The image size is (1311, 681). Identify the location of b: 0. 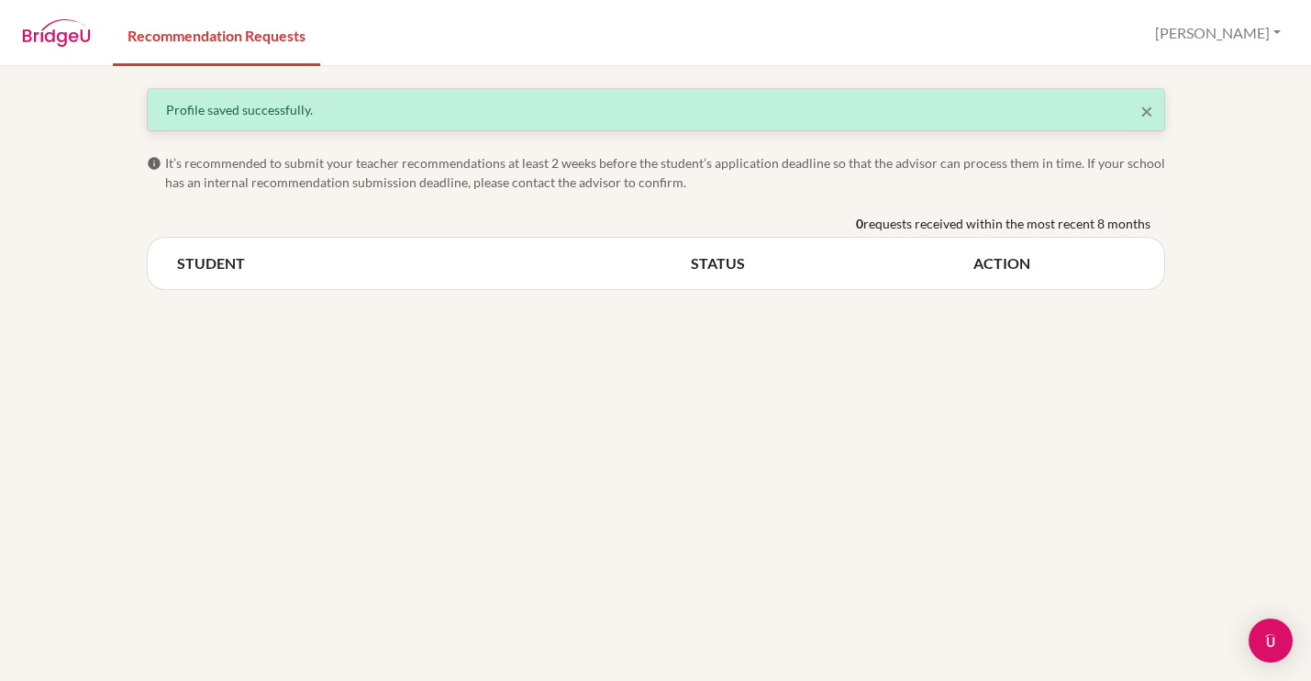
(859, 223).